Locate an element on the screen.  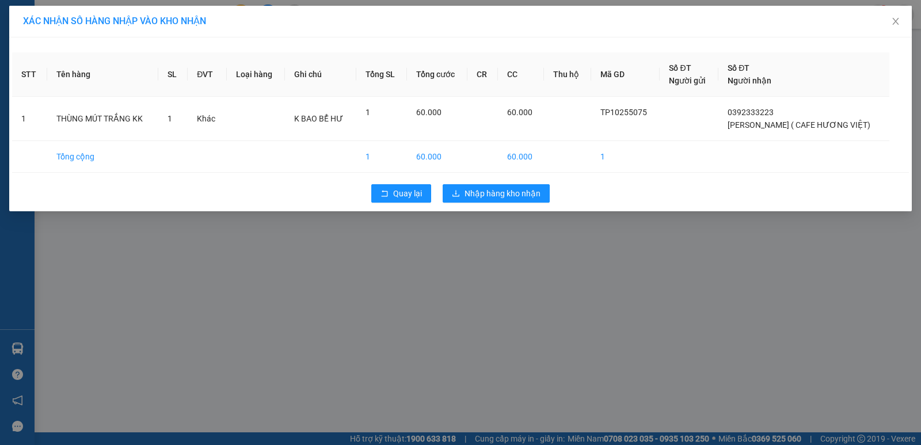
strong: BIÊN NHẬN GỬI HÀNG is located at coordinates (86, 12).